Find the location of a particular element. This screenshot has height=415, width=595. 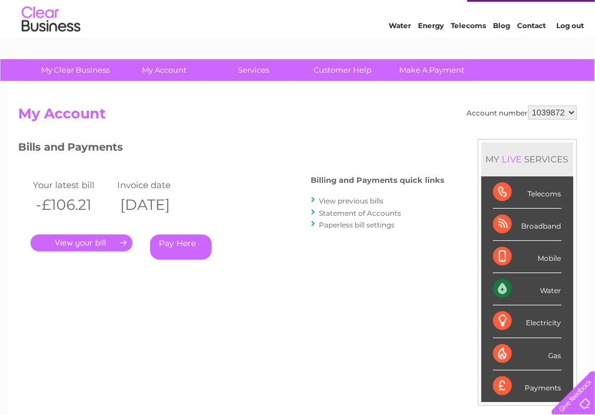

a: Statement of Accounts is located at coordinates (360, 213).